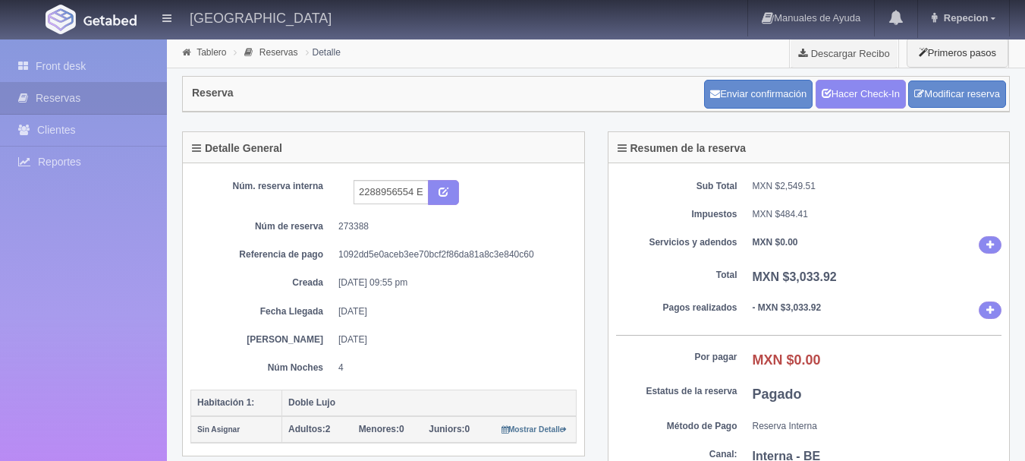  I want to click on dt: Referencia de pago, so click(263, 254).